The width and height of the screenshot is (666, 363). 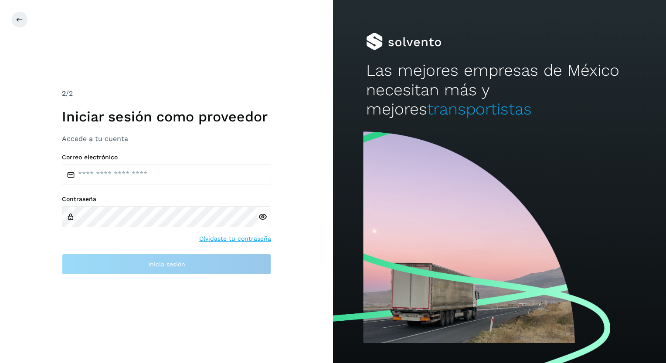 I want to click on button: Inicia sesión, so click(x=166, y=264).